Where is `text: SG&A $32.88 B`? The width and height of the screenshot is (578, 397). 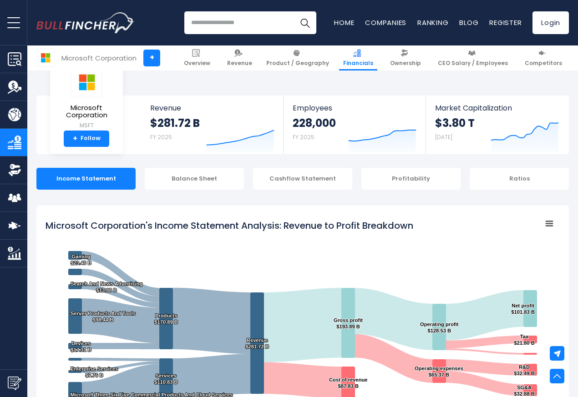 text: SG&A $32.88 B is located at coordinates (524, 391).